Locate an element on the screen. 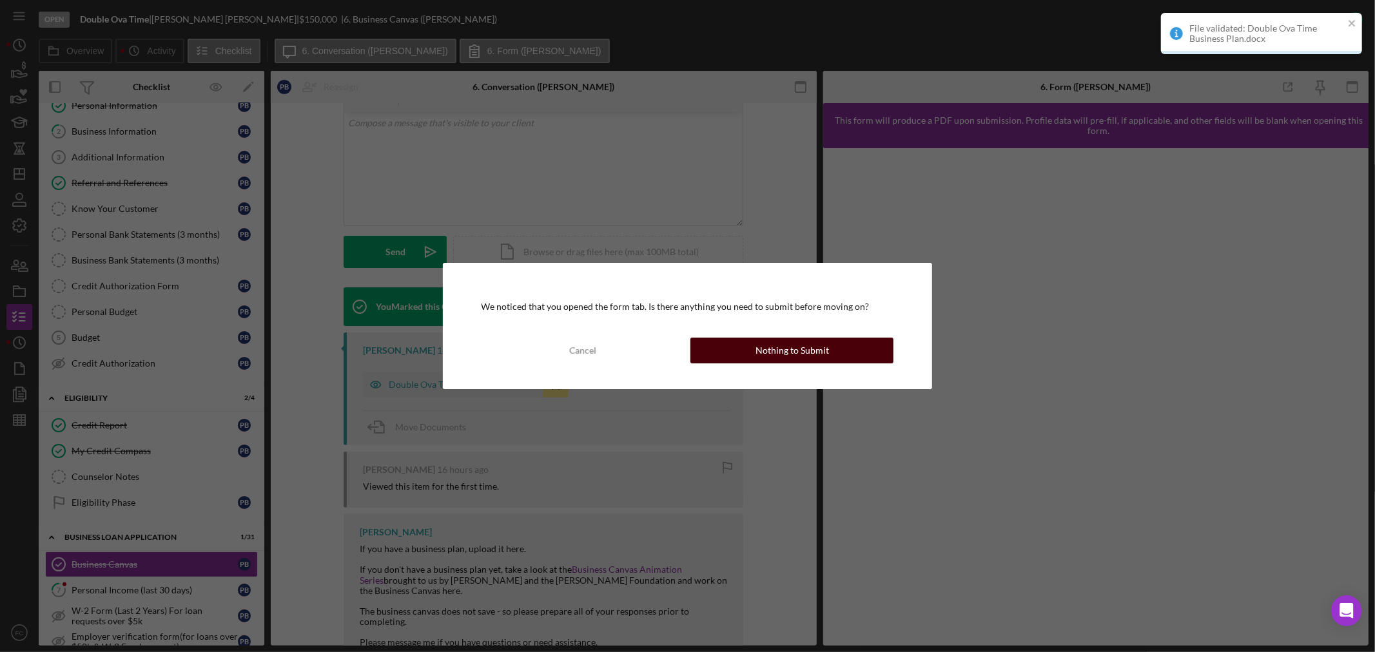 The height and width of the screenshot is (652, 1375). div: Open Intercom Messenger is located at coordinates (1347, 611).